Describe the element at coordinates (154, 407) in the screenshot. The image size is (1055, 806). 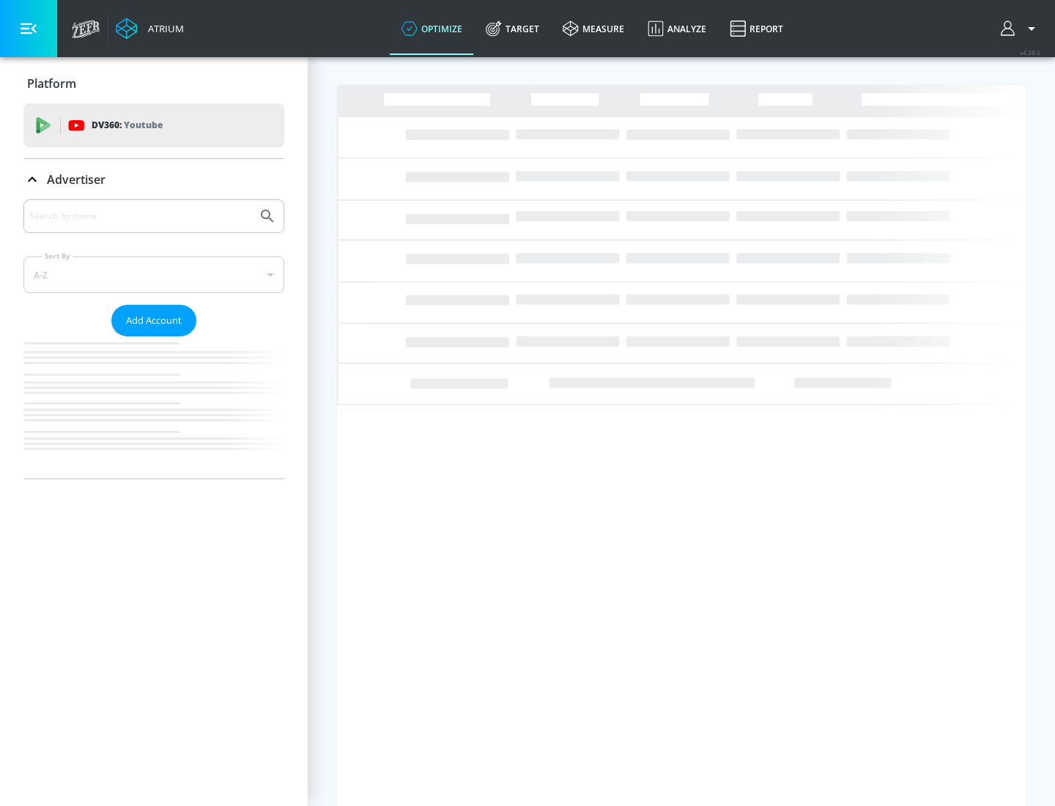
I see `nav: list of Advertiser` at that location.